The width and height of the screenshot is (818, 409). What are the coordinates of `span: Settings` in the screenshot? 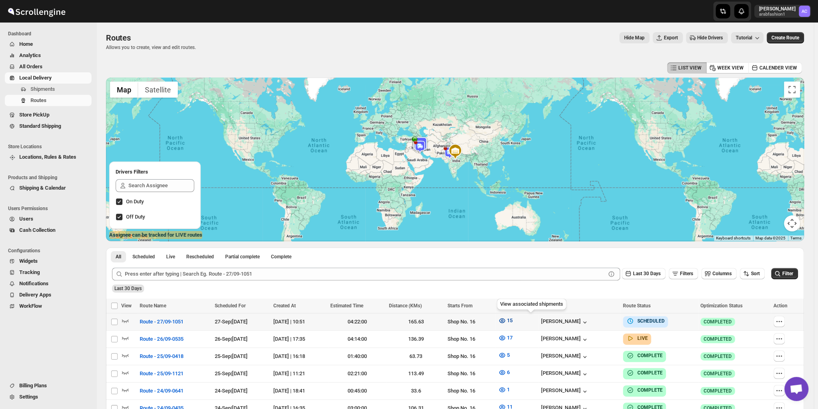 It's located at (28, 396).